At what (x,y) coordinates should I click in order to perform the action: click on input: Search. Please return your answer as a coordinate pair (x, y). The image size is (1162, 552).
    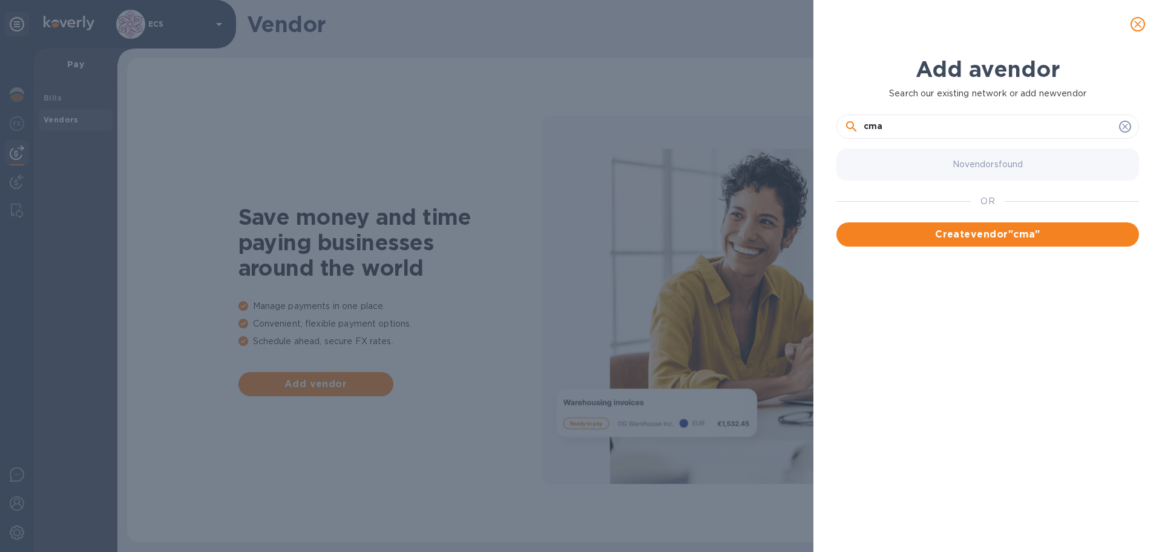
    Looking at the image, I should click on (989, 127).